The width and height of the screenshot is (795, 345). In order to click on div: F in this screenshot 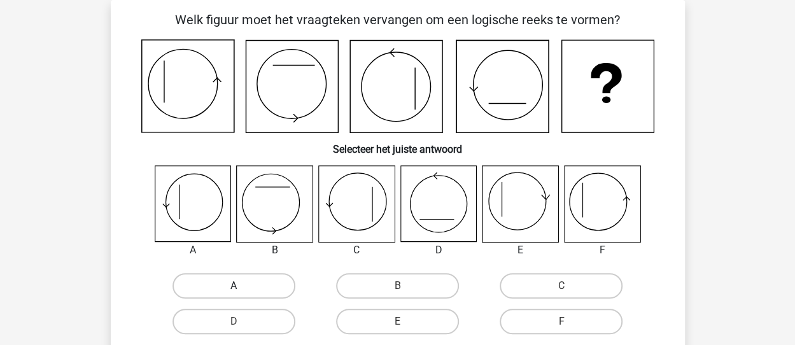, I will do `click(602, 250)`.